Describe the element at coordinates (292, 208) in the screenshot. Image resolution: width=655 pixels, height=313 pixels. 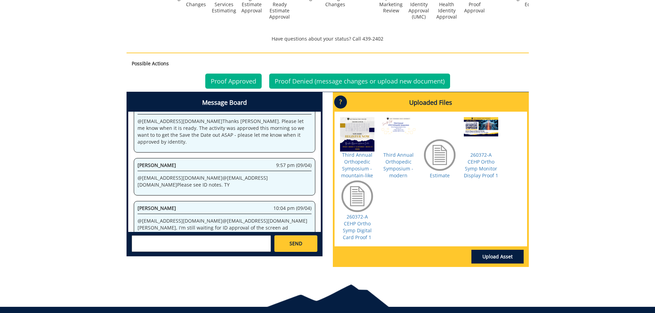
I see `span: 10:04 pm (09/04)` at that location.